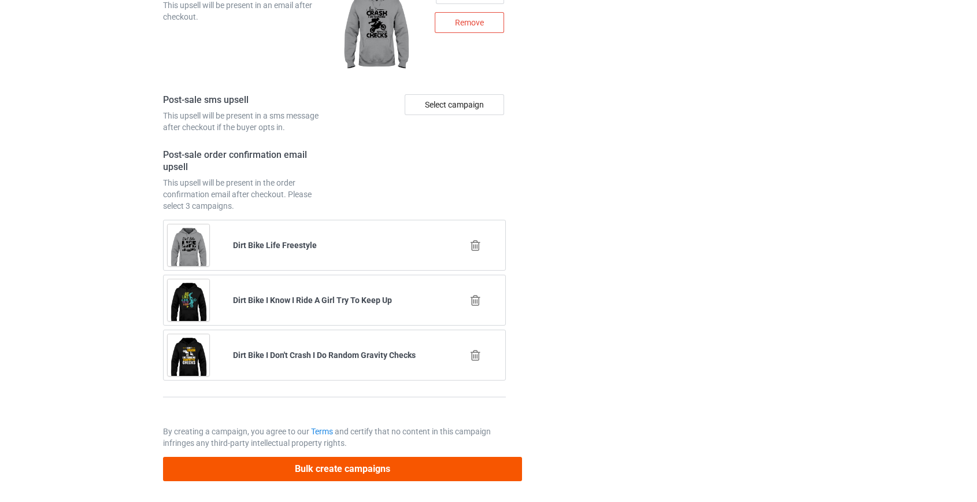  I want to click on h4: Post-sale sms upsell, so click(247, 100).